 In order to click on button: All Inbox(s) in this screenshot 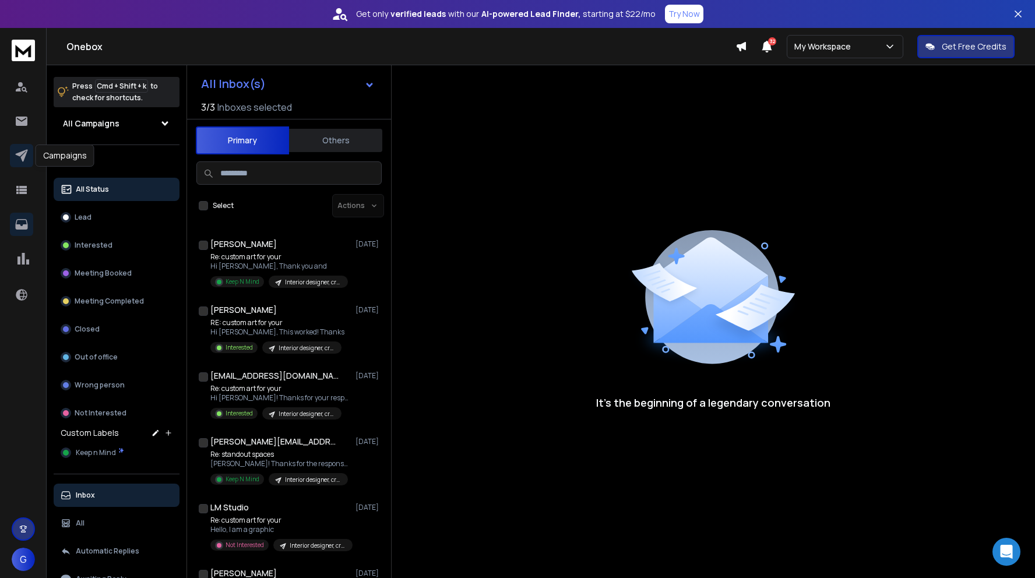, I will do `click(288, 84)`.